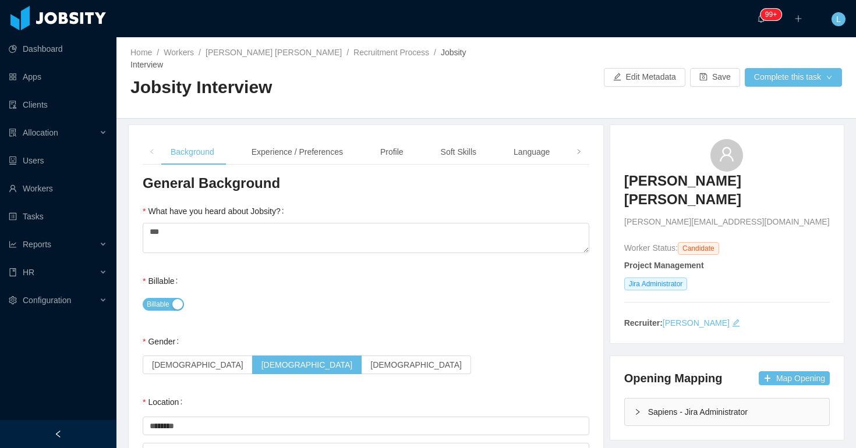 Image resolution: width=856 pixels, height=448 pixels. What do you see at coordinates (698, 249) in the screenshot?
I see `span: Candidate` at bounding box center [698, 249].